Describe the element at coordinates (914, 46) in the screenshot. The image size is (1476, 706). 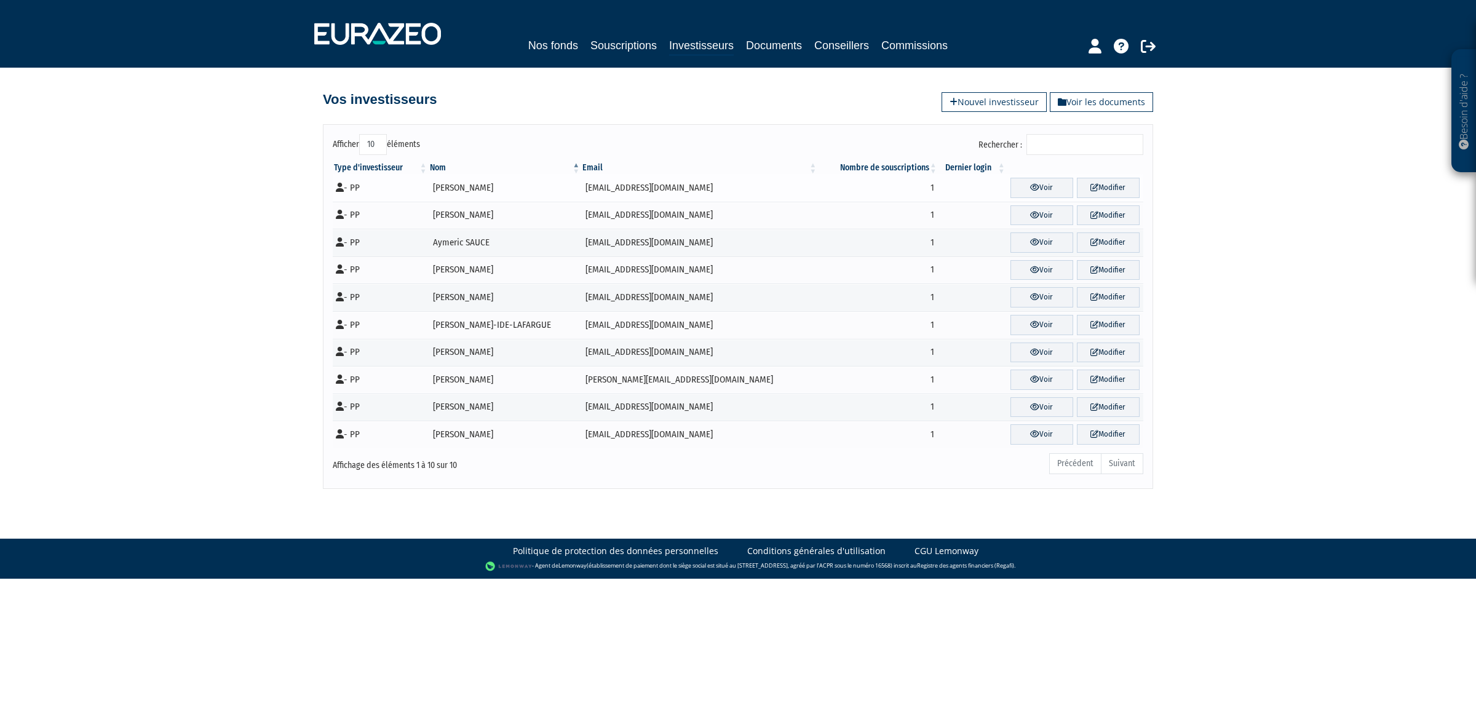
I see `a: Commissions` at that location.